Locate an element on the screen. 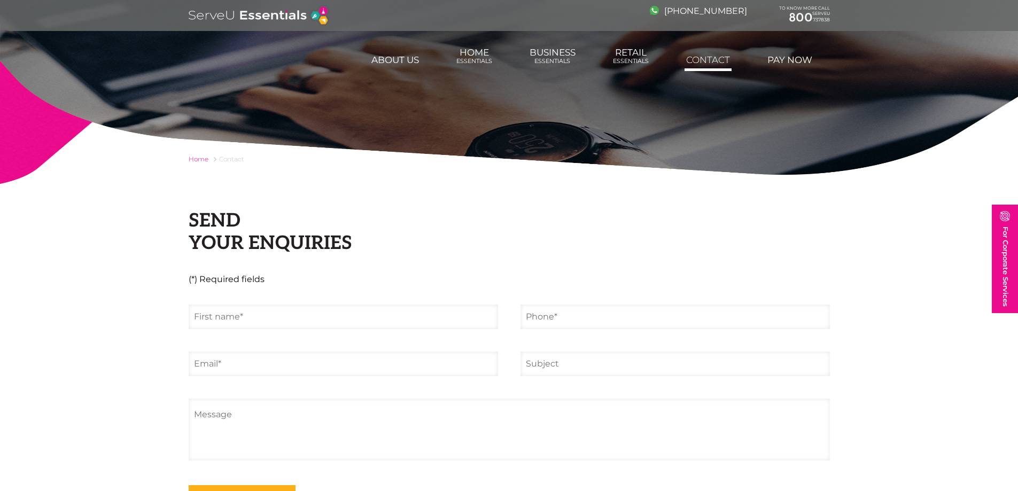 The height and width of the screenshot is (491, 1018). a: Home is located at coordinates (198, 159).